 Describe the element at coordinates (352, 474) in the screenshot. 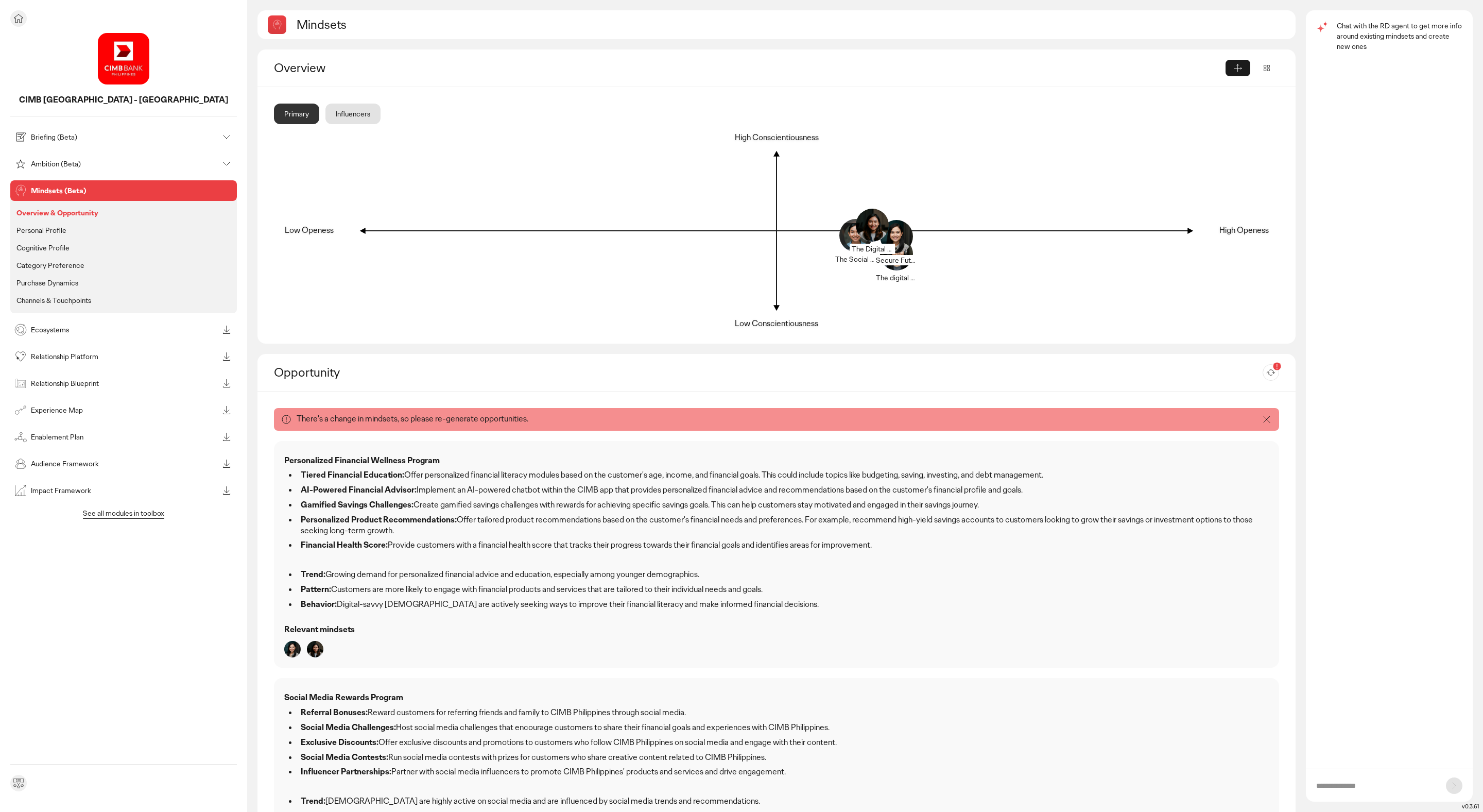

I see `strong: Tiered Financial Education:` at that location.